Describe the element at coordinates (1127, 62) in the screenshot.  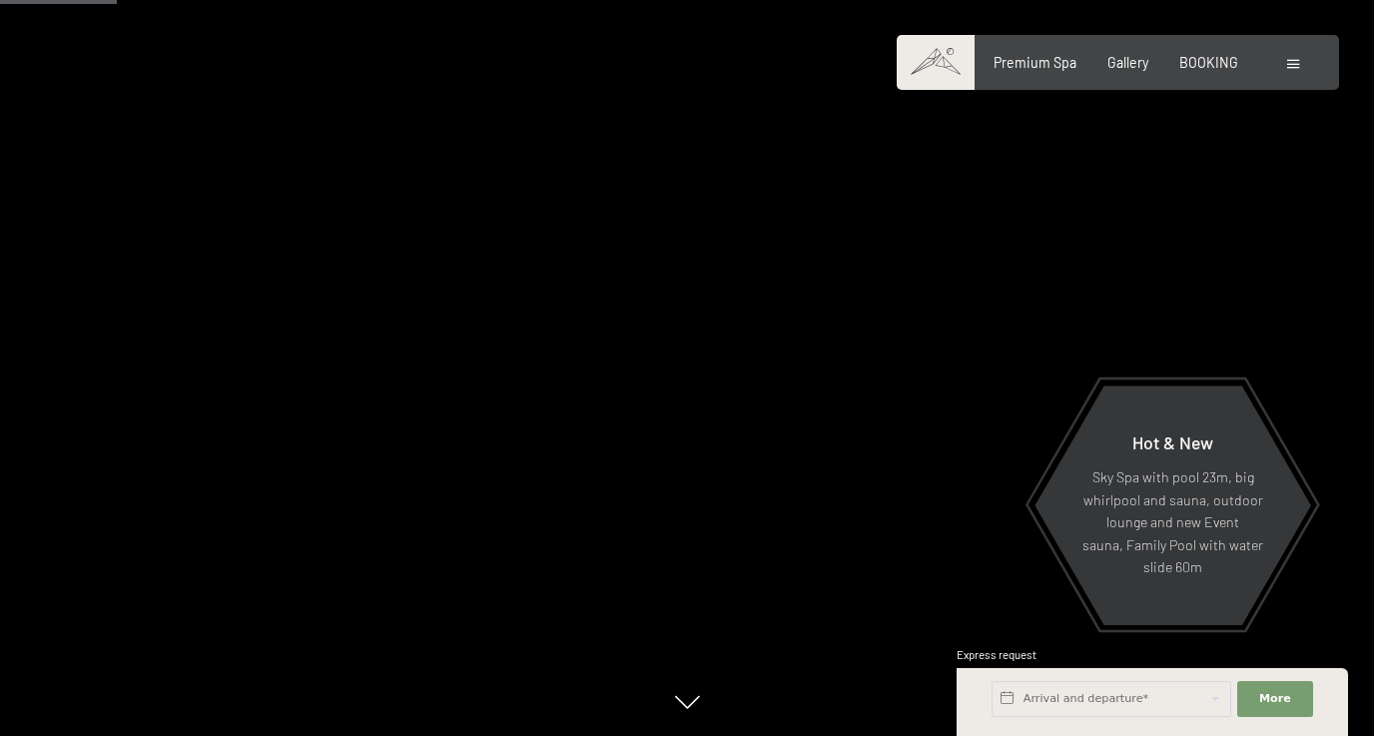
I see `span: Gallery` at that location.